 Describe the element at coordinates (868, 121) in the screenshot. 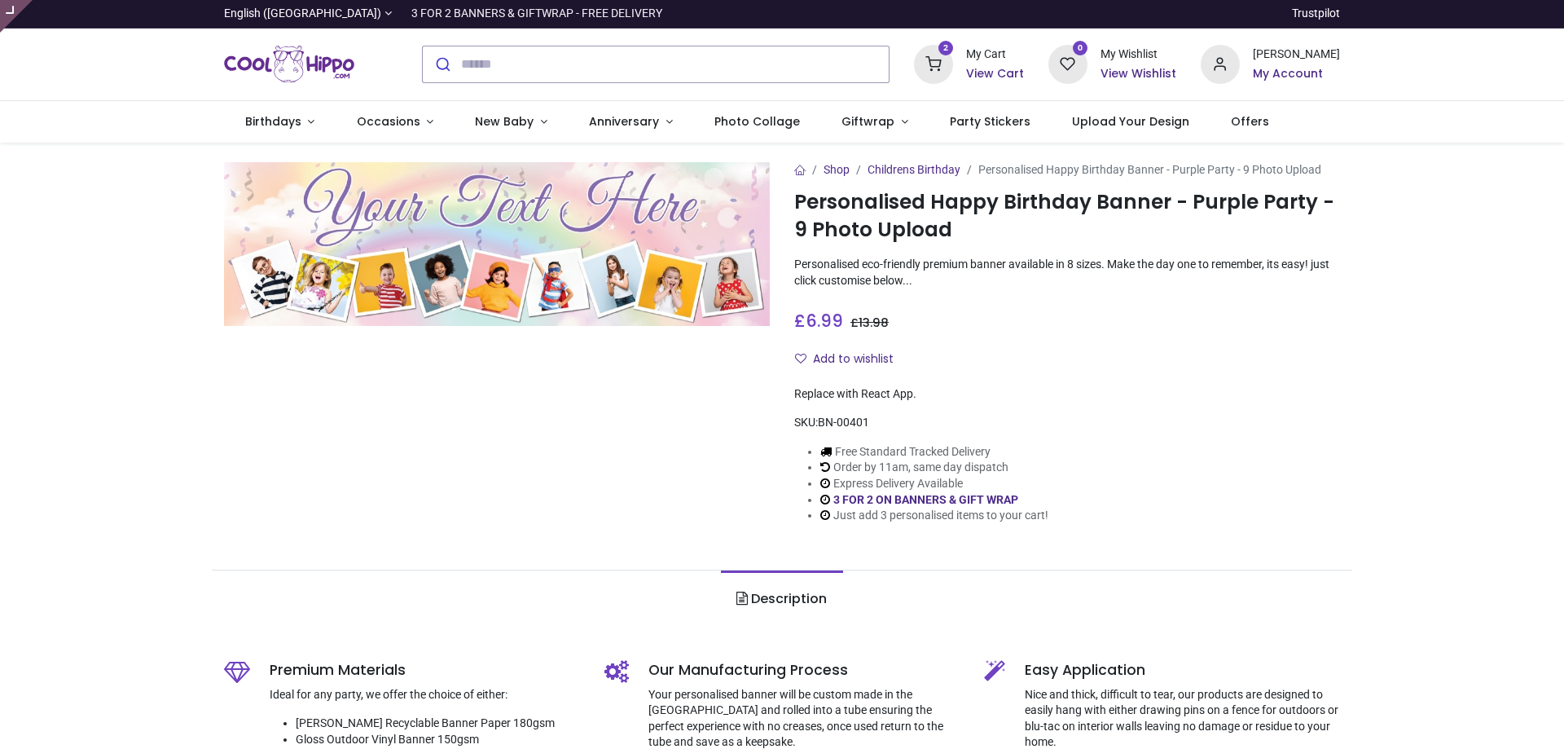

I see `span: Giftwrap` at that location.